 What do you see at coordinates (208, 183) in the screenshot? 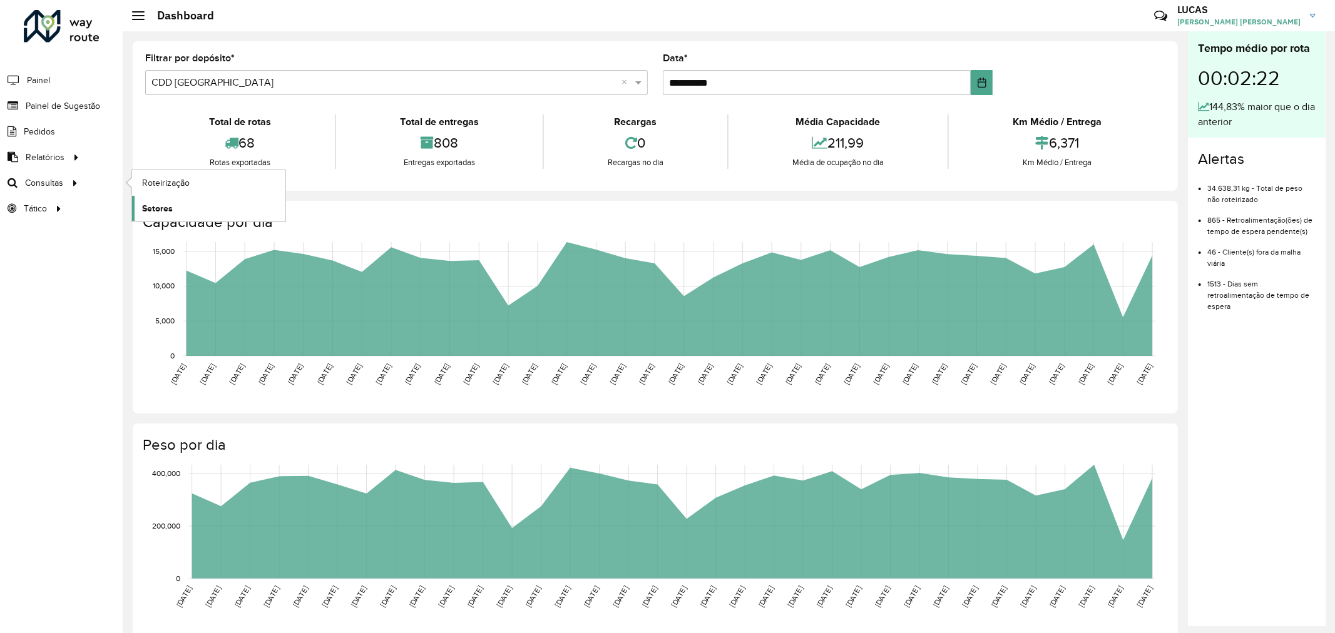
I see `a: Roteirização` at bounding box center [208, 183].